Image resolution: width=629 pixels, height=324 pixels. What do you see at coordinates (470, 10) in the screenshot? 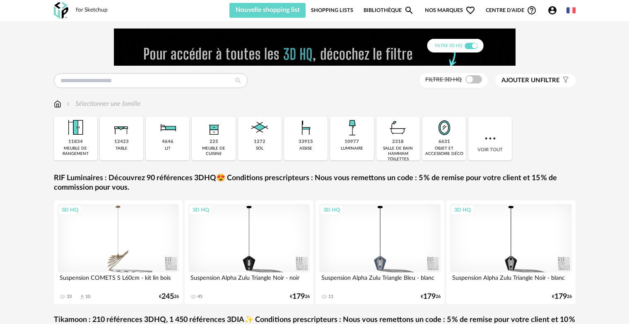
I see `span: Heart Outline icon` at bounding box center [470, 10].